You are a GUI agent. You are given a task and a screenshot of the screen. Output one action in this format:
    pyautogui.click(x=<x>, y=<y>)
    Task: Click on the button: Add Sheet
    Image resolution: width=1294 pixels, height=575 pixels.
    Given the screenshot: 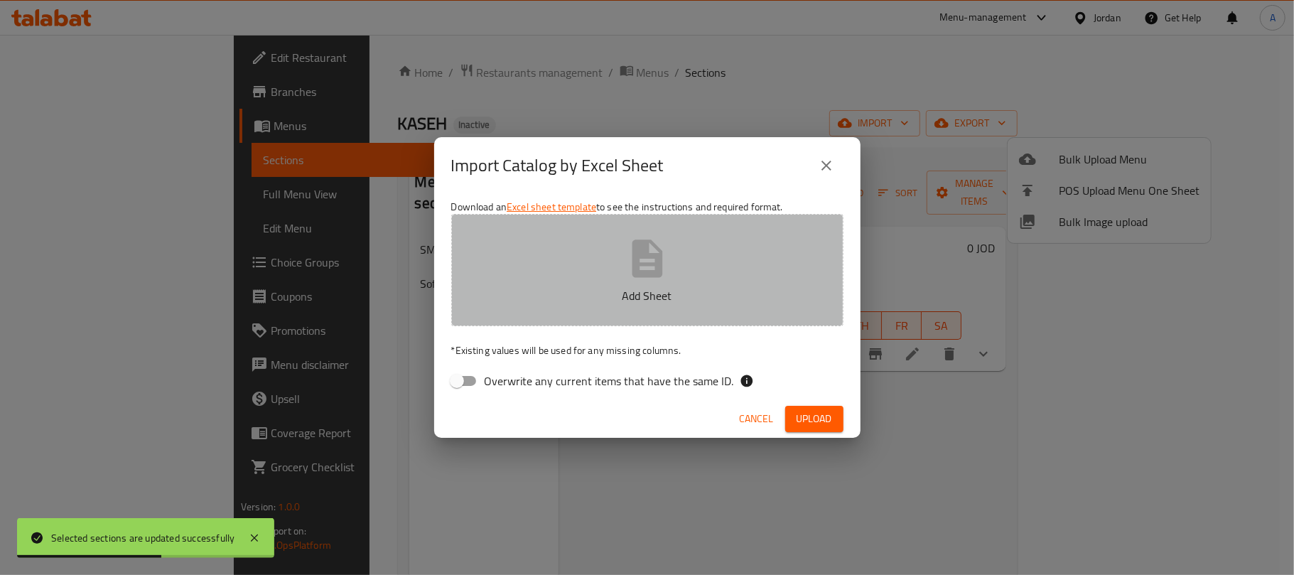 What is the action you would take?
    pyautogui.click(x=647, y=270)
    